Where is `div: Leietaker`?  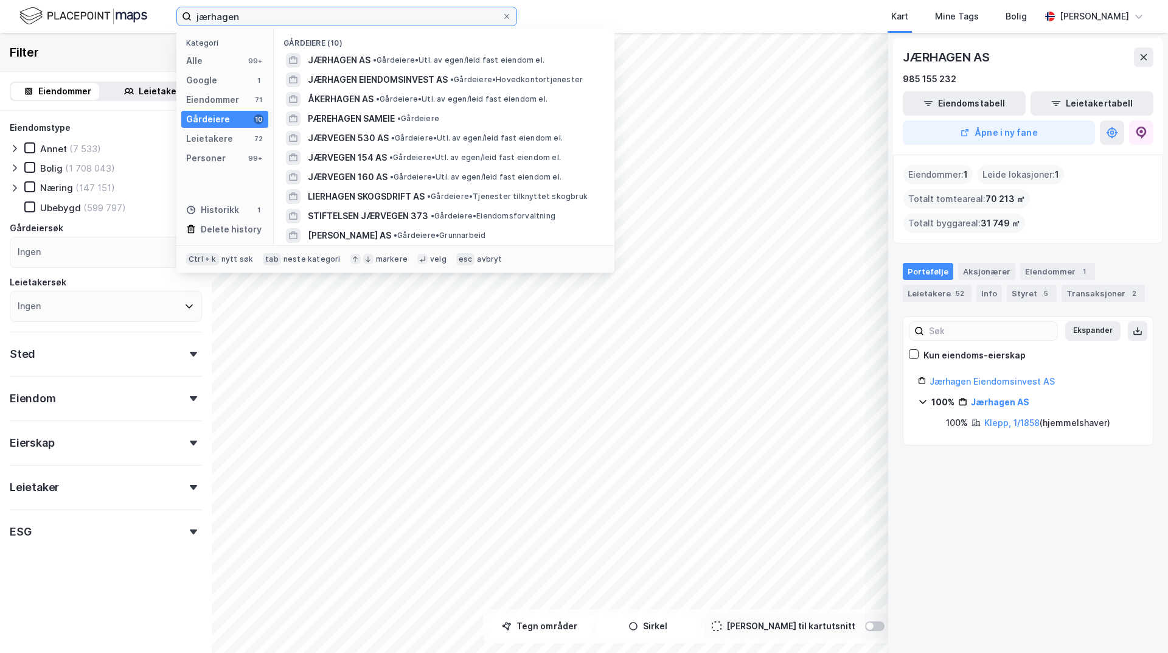
div: Leietaker is located at coordinates (34, 487).